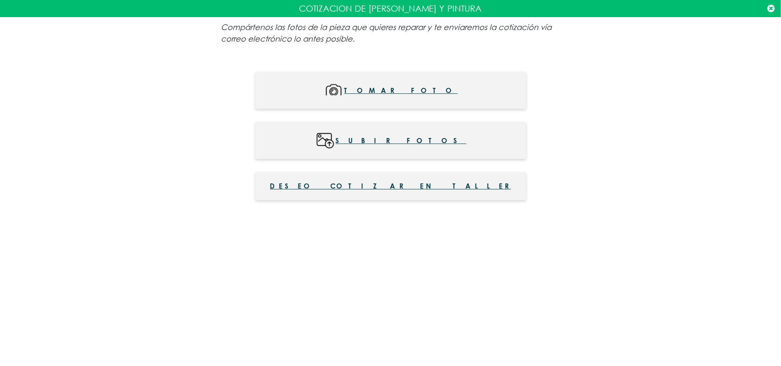  I want to click on p: Compártenos las fotos de la pieza que quieres reparar y te enviaremos la cotización vía correo el..., so click(391, 33).